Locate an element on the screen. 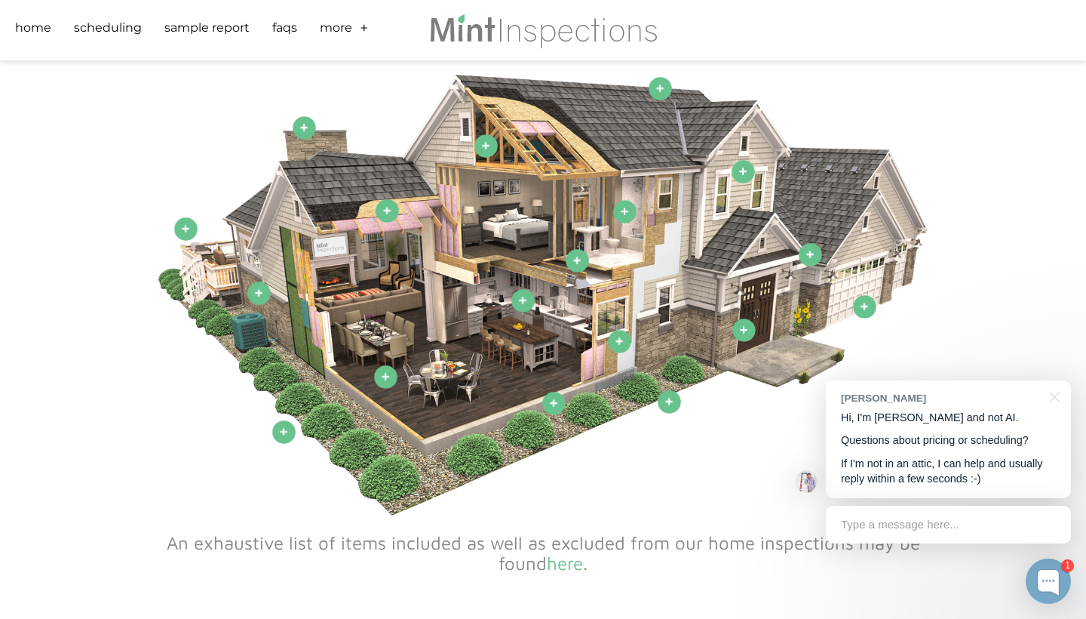  img: Josh Molleur is located at coordinates (806, 481).